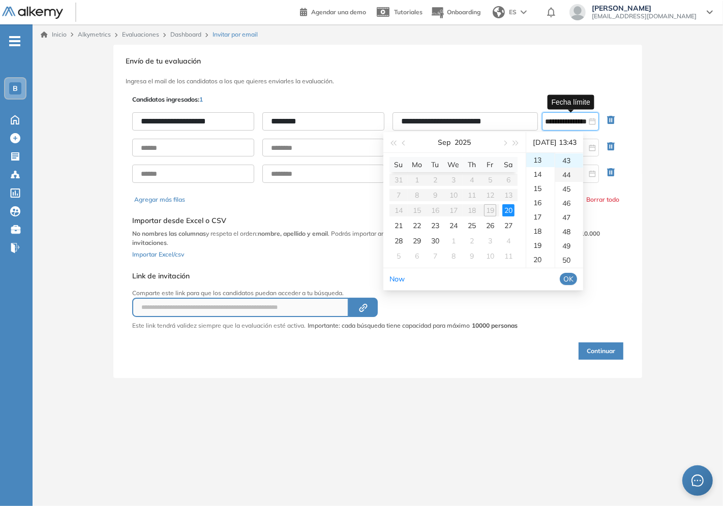  Describe the element at coordinates (219, 326) in the screenshot. I see `p: Este link tendrá validez siempre que la evaluación esté activa.` at that location.